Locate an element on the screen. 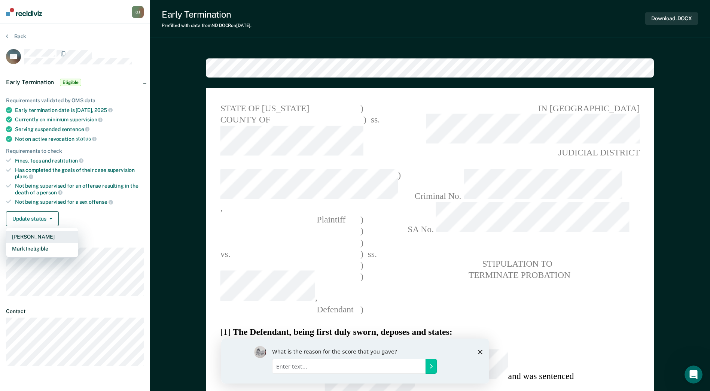 Image resolution: width=710 pixels, height=391 pixels. span: JUDICIAL DISTRICT is located at coordinates (518, 136).